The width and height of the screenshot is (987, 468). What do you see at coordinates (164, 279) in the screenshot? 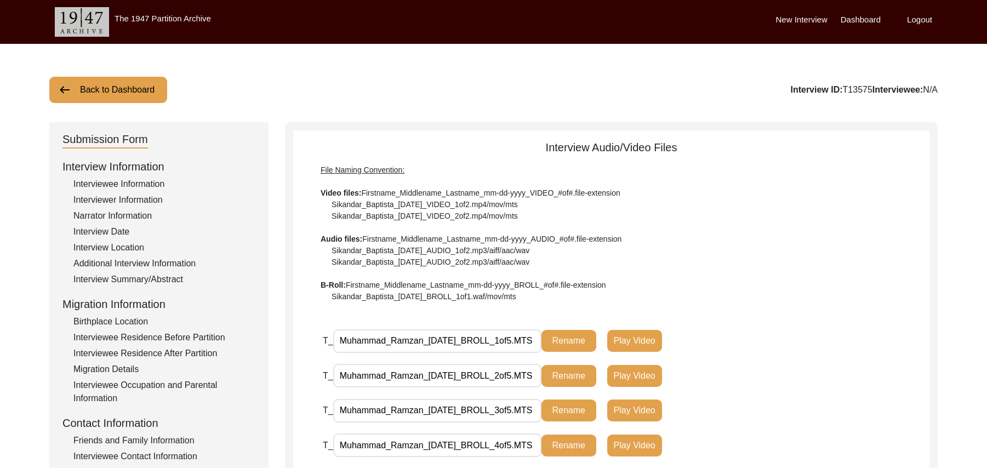
I see `div: Interview Summary/Abstract` at bounding box center [164, 279].